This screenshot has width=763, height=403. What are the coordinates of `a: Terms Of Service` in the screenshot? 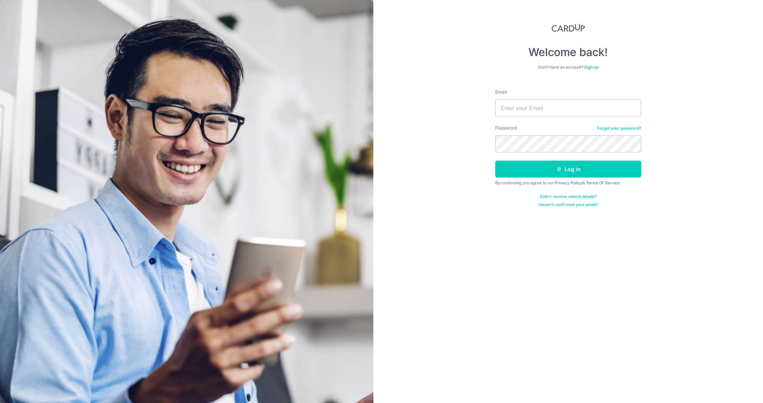 It's located at (603, 183).